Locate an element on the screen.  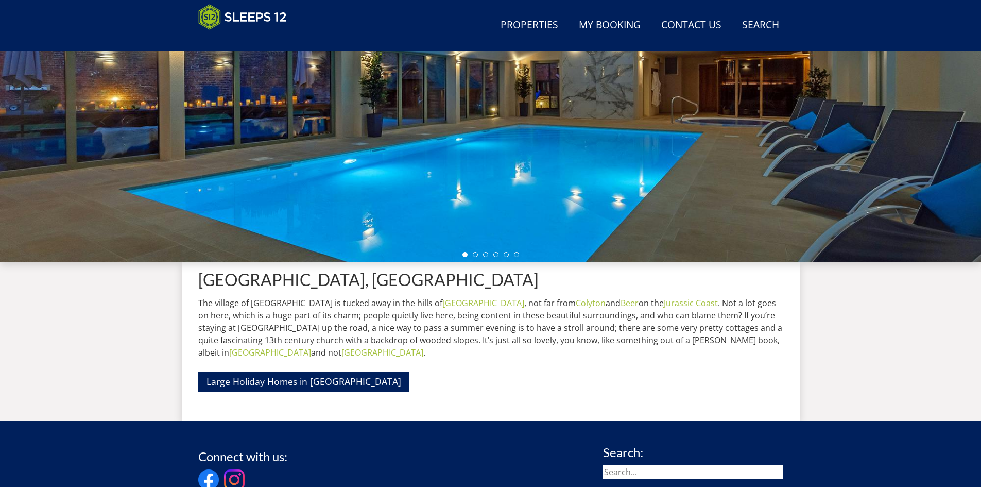
a: Contact Us is located at coordinates (691, 25).